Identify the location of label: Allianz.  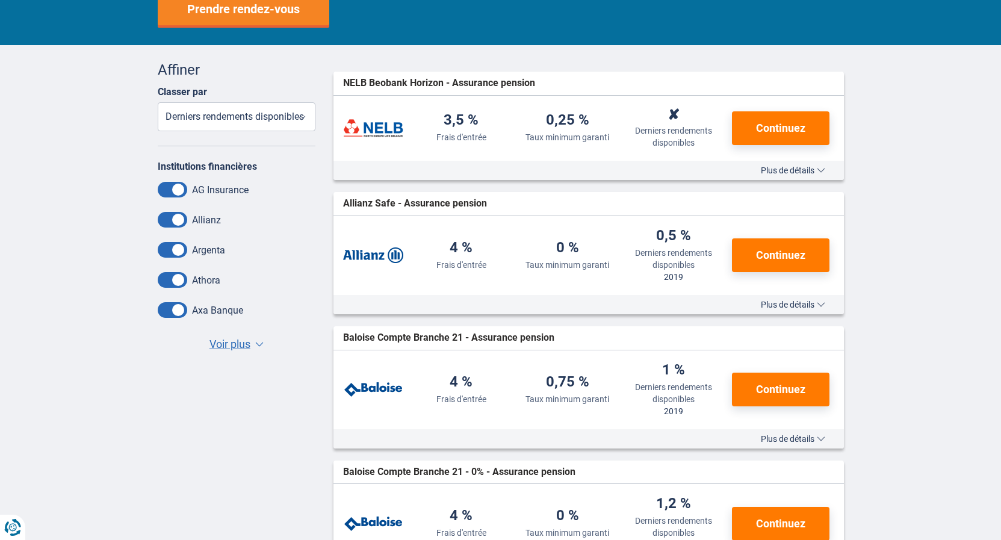
(207, 220).